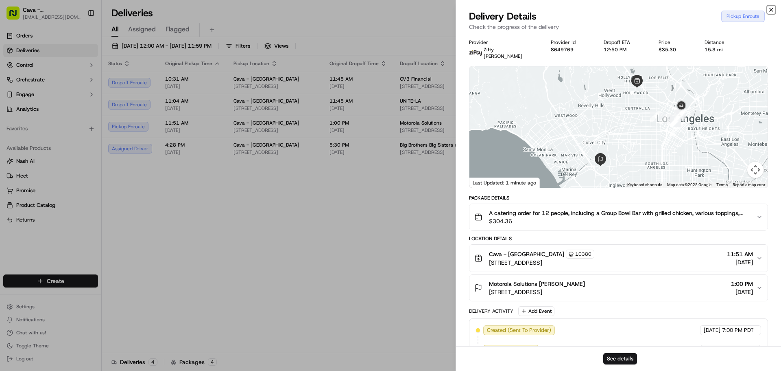 The image size is (781, 371). I want to click on div: Price, so click(675, 42).